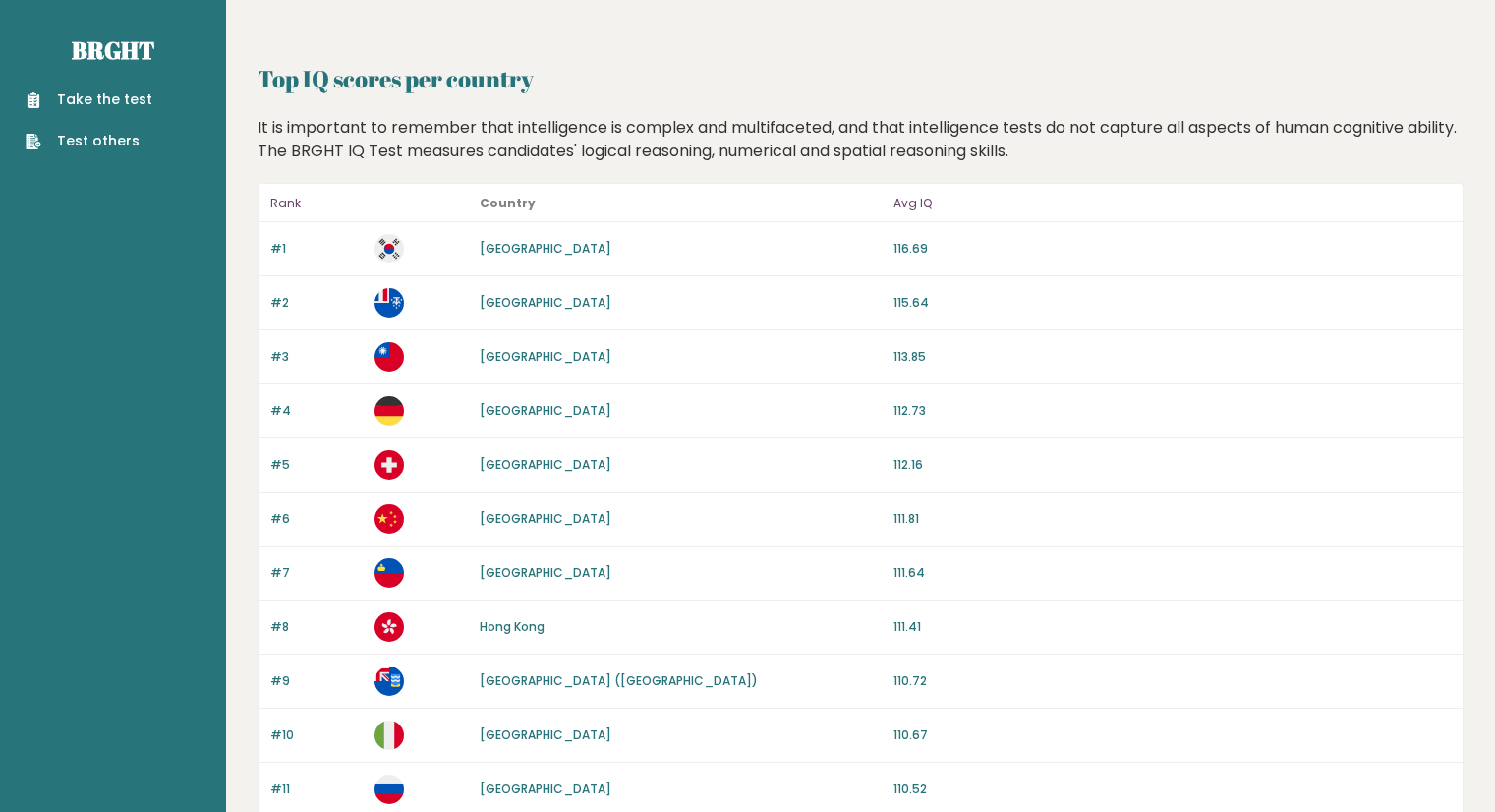 The image size is (1495, 812). What do you see at coordinates (861, 139) in the screenshot?
I see `div: It is important to remember that intelligence is complex and multifaceted, and that intelligence ...` at bounding box center [861, 139].